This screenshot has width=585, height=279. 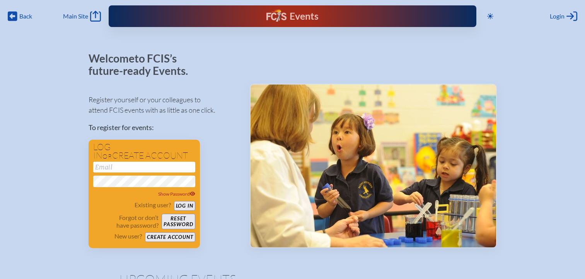 I want to click on div: FCIS Events — Future ready, so click(x=292, y=16).